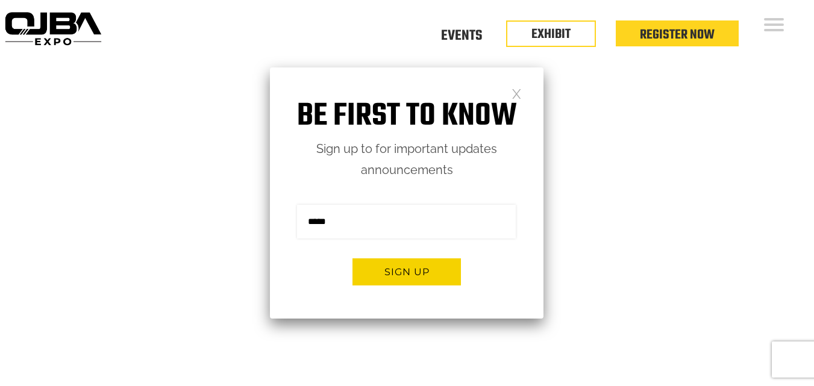 The width and height of the screenshot is (814, 386). I want to click on a: Register Now, so click(677, 35).